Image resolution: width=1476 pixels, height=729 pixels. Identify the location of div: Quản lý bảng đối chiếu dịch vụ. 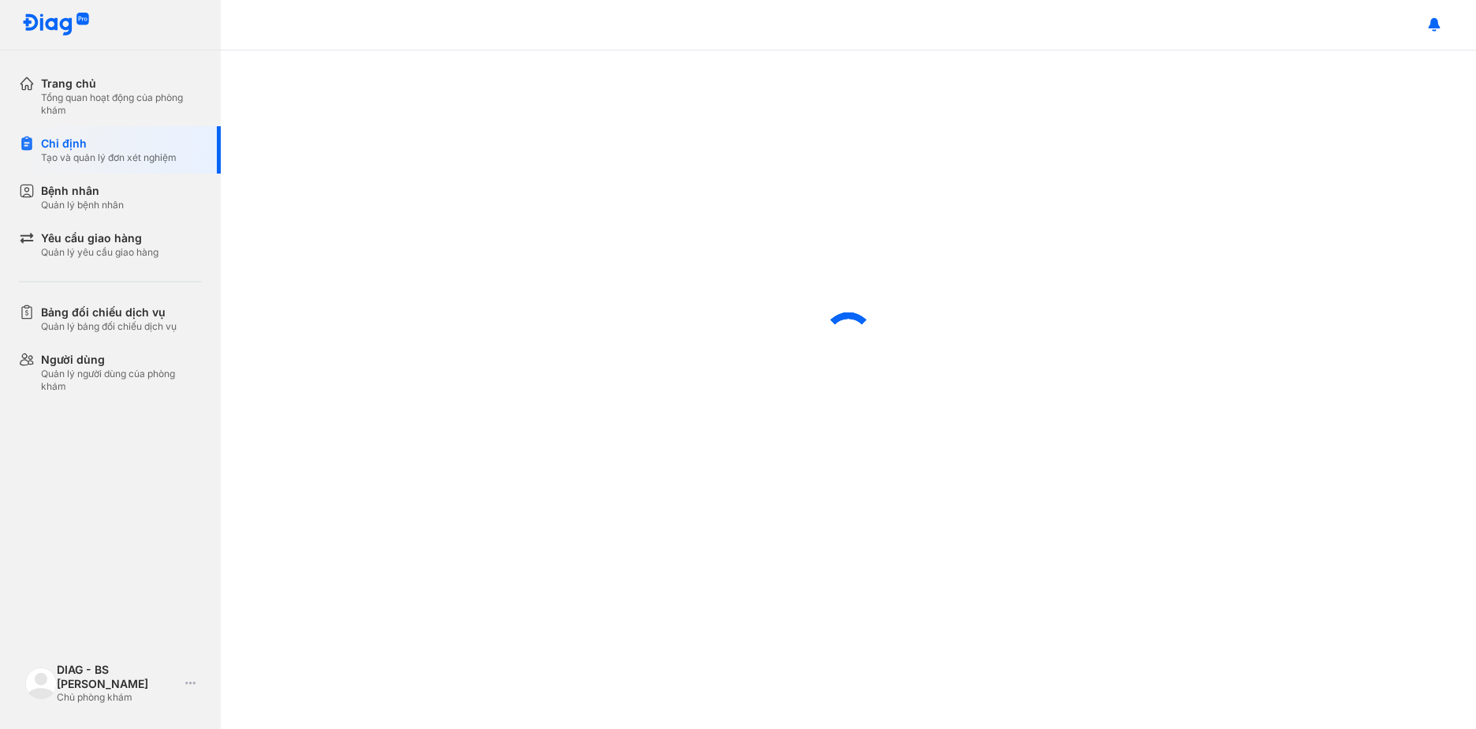
(109, 326).